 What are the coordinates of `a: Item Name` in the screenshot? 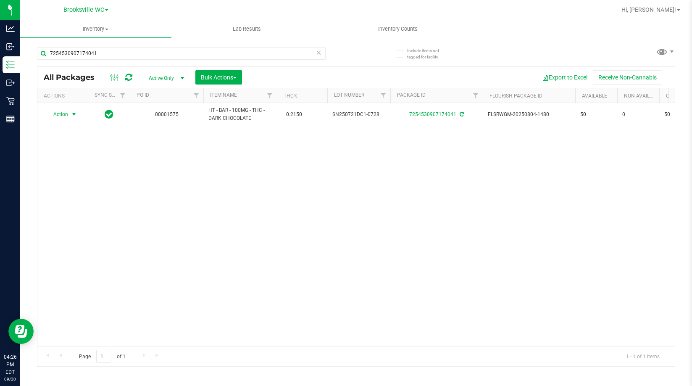 It's located at (224, 95).